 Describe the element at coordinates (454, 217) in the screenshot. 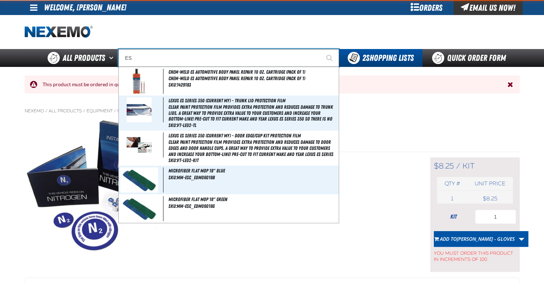

I see `div: kit` at that location.